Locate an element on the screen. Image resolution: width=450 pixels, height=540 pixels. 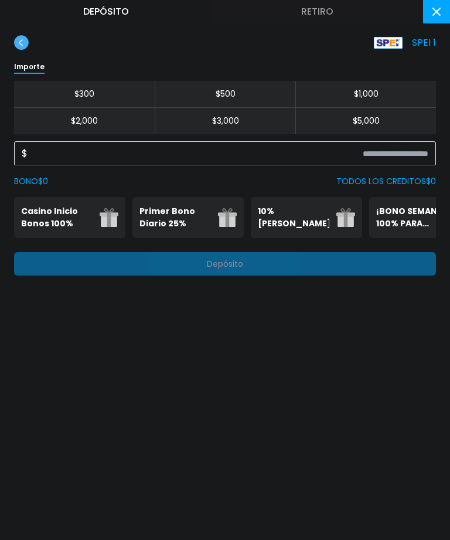
img: Platform Logo is located at coordinates (388, 43).